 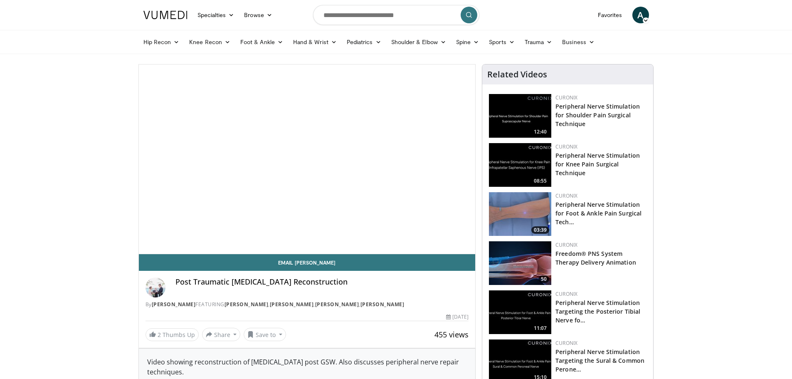 What do you see at coordinates (161, 42) in the screenshot?
I see `a: Hip Recon` at bounding box center [161, 42].